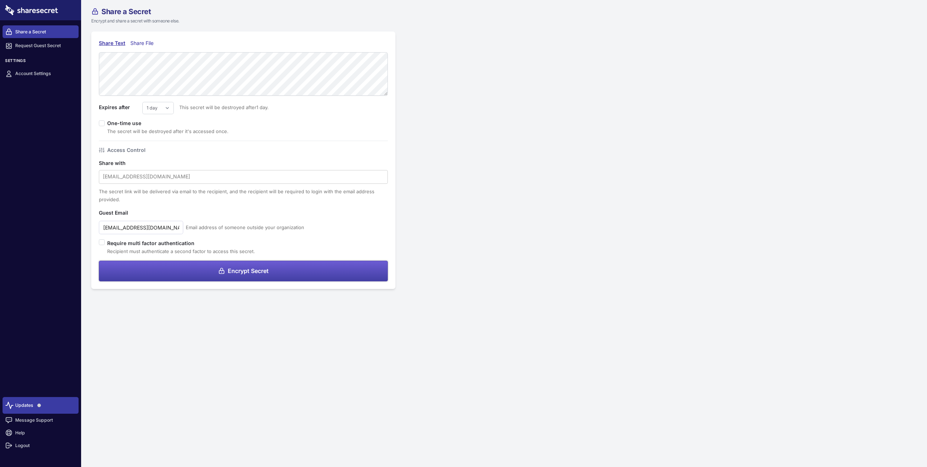 The height and width of the screenshot is (467, 927). Describe the element at coordinates (41, 74) in the screenshot. I see `a: Account Settings` at that location.